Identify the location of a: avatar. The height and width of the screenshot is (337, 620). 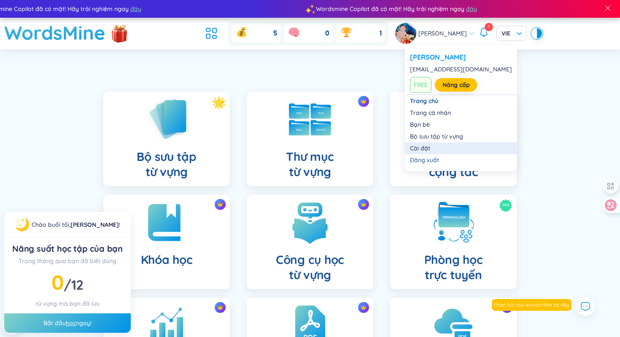
(407, 33).